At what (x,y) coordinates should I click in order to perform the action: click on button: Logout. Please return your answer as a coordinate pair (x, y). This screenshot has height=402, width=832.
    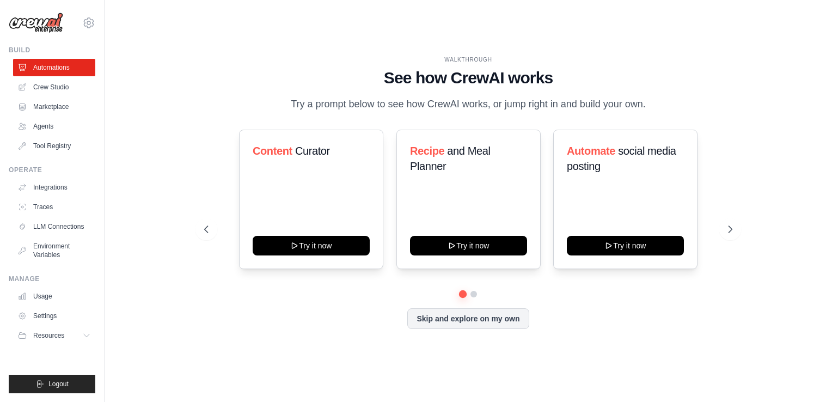
    Looking at the image, I should click on (52, 384).